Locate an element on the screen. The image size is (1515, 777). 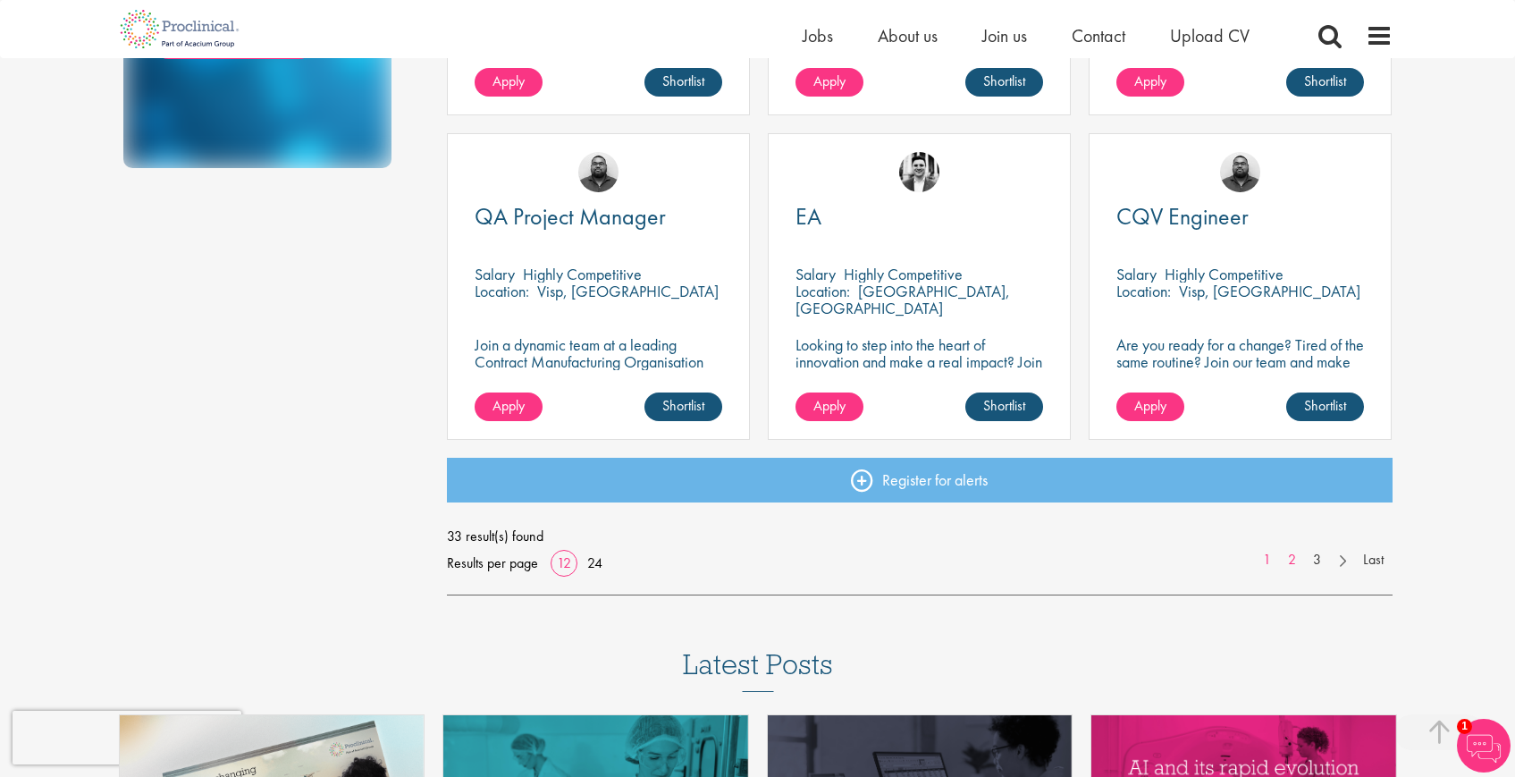
span: Jobs is located at coordinates (818, 36).